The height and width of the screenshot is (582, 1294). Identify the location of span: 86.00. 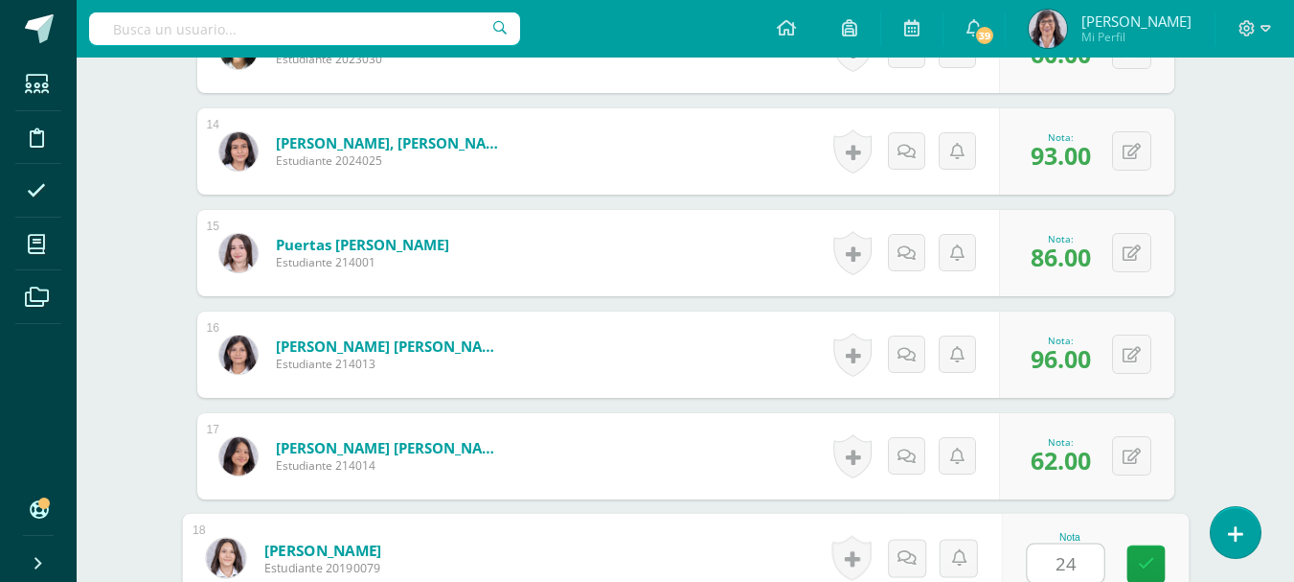
(1061, 257).